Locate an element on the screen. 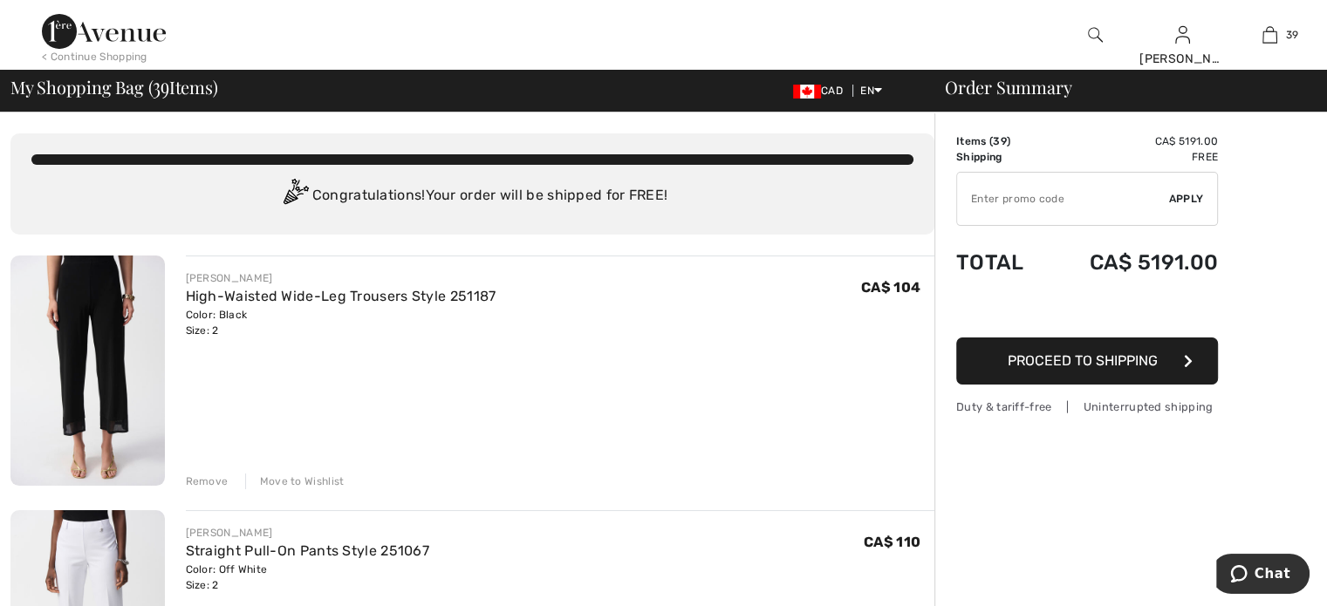 This screenshot has width=1327, height=606. span: CA$ 104 is located at coordinates (891, 287).